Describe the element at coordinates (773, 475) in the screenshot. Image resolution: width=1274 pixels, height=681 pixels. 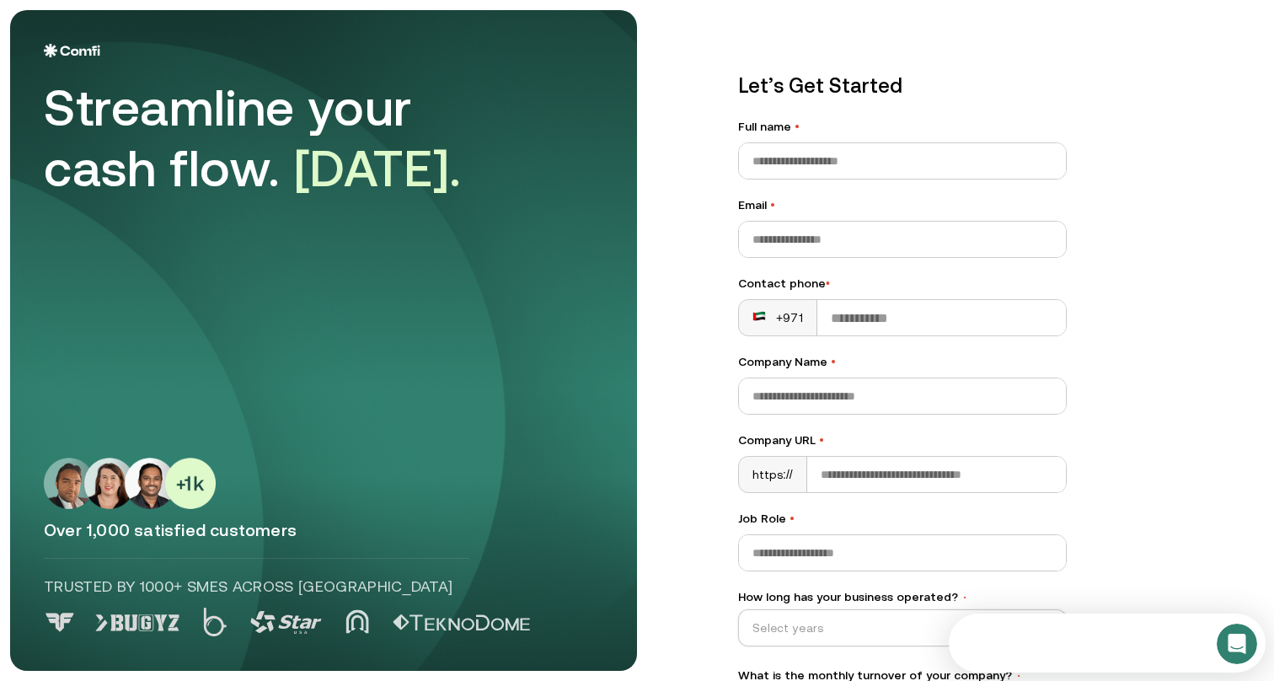
I see `div: https://` at that location.